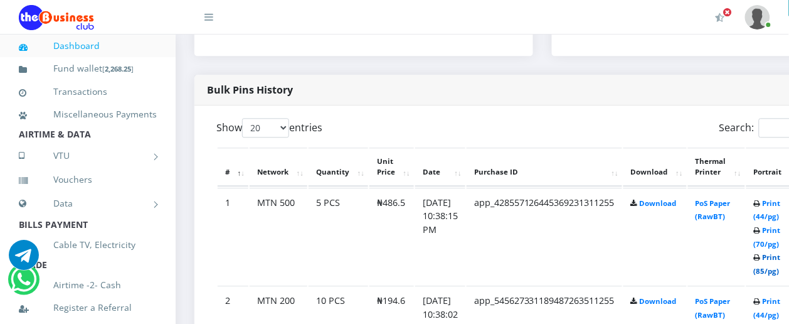 This screenshot has width=789, height=324. I want to click on a: Fund wallet[2,268.25], so click(88, 68).